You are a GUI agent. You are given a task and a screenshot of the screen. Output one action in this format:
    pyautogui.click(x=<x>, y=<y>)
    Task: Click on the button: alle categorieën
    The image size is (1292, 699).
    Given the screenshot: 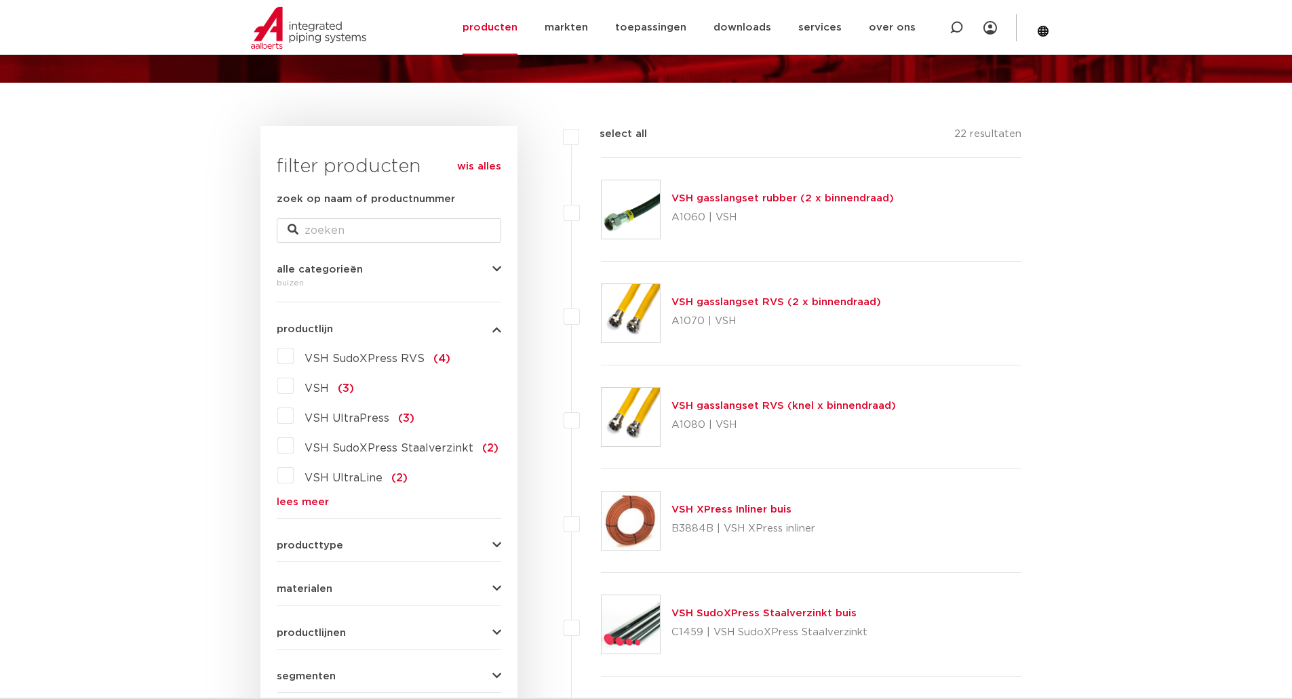 What is the action you would take?
    pyautogui.click(x=388, y=269)
    